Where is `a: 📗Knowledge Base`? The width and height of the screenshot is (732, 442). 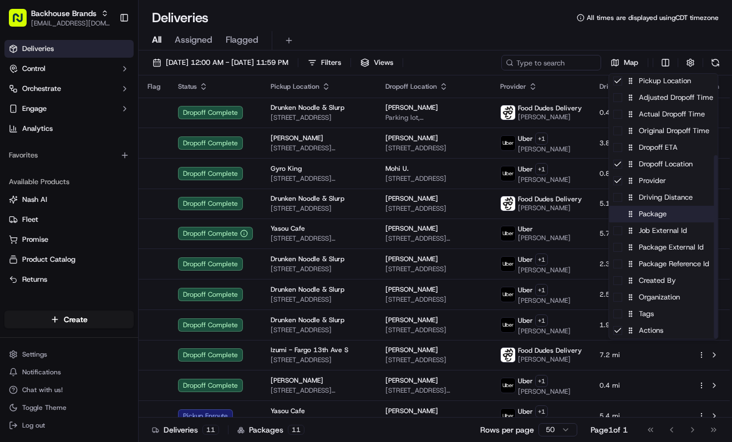 a: 📗Knowledge Base is located at coordinates (48, 254).